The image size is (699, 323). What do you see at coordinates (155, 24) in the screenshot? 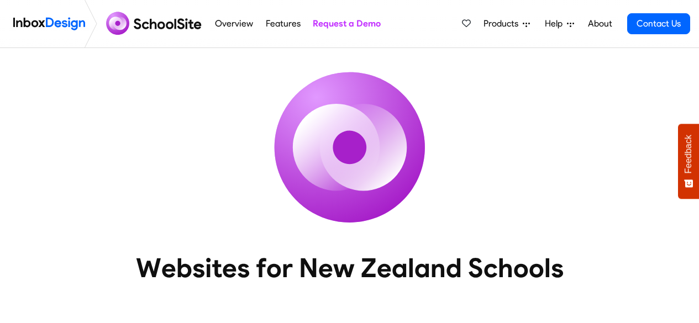
I see `img: schoolsite logo` at bounding box center [155, 24].